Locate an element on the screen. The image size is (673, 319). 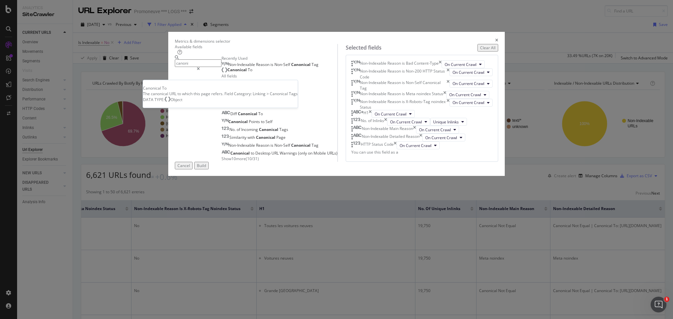
div: All fields is located at coordinates (279, 76).